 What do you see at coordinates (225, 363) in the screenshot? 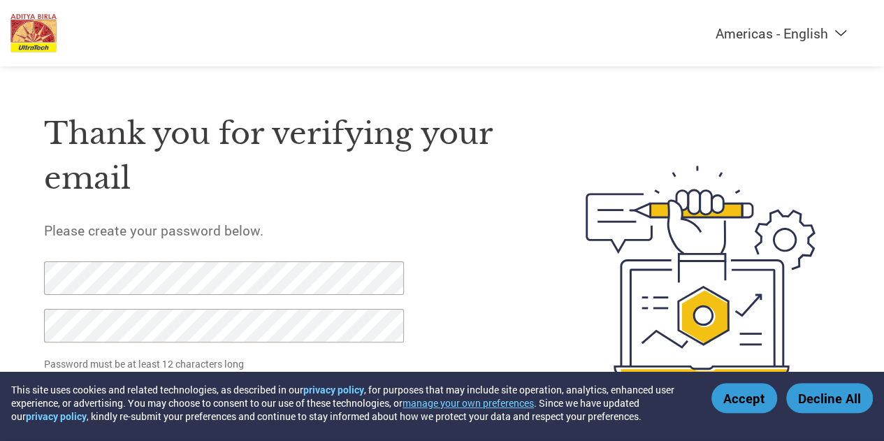
I see `p: Password must be at least 12 characters long` at bounding box center [225, 363].